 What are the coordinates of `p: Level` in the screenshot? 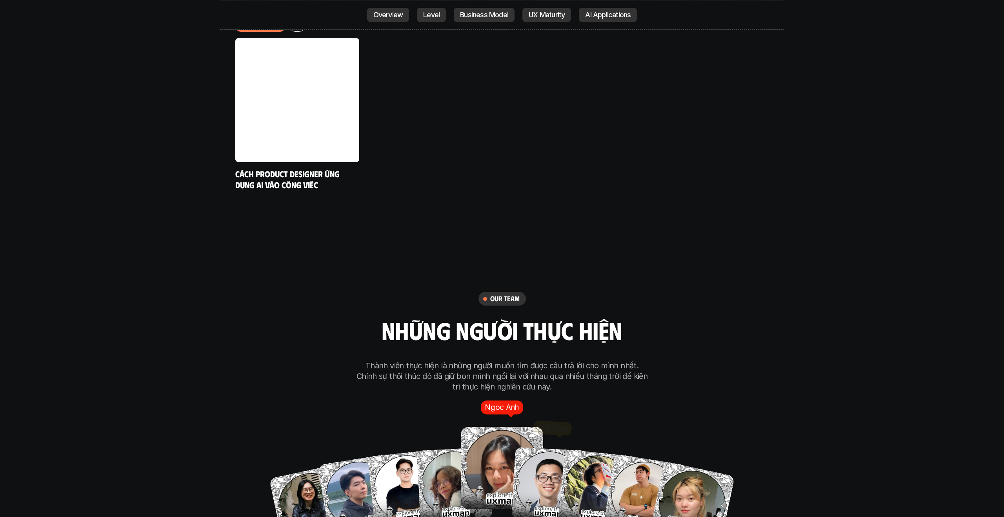 It's located at (431, 15).